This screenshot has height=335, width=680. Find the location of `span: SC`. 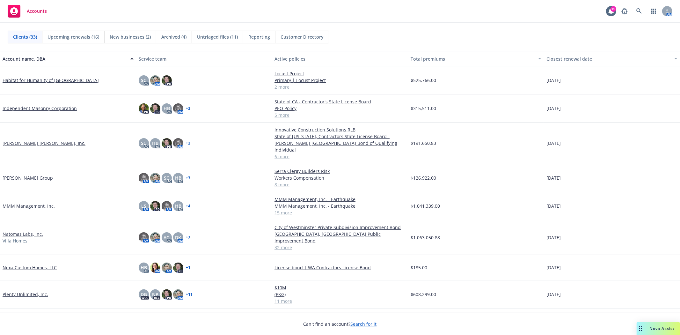

span: SC is located at coordinates (166, 178).